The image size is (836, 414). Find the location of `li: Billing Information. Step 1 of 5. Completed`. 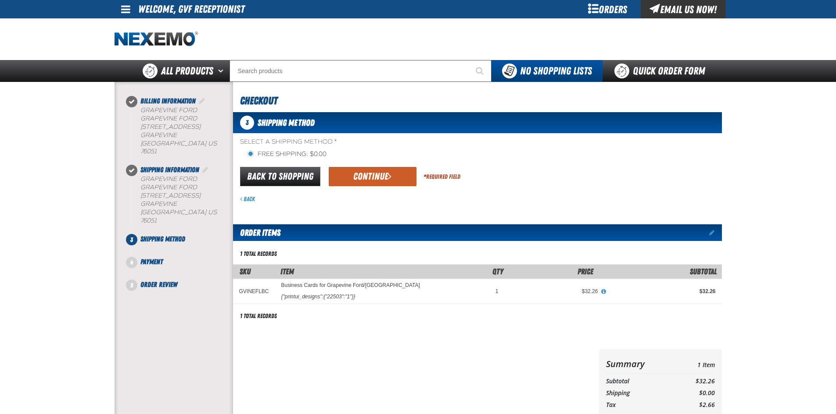

li: Billing Information. Step 1 of 5. Completed is located at coordinates (182, 130).